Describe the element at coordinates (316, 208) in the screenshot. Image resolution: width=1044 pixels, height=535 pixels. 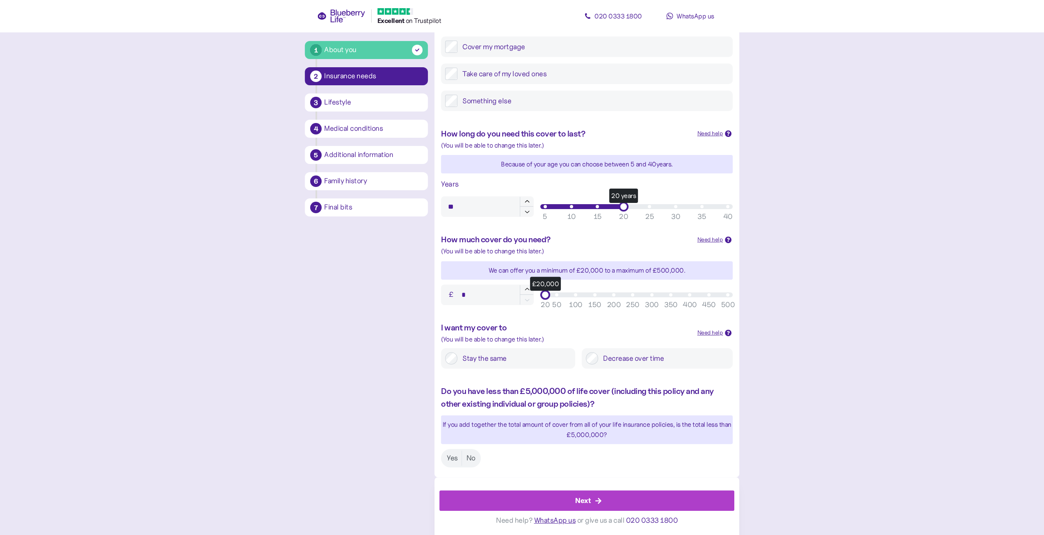
I see `div: 7` at that location.